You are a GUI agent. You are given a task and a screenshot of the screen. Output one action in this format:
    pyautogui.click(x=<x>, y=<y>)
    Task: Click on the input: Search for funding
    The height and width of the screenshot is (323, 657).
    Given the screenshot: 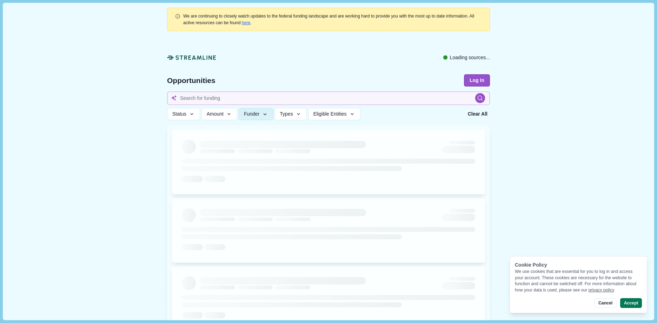 What is the action you would take?
    pyautogui.click(x=328, y=98)
    